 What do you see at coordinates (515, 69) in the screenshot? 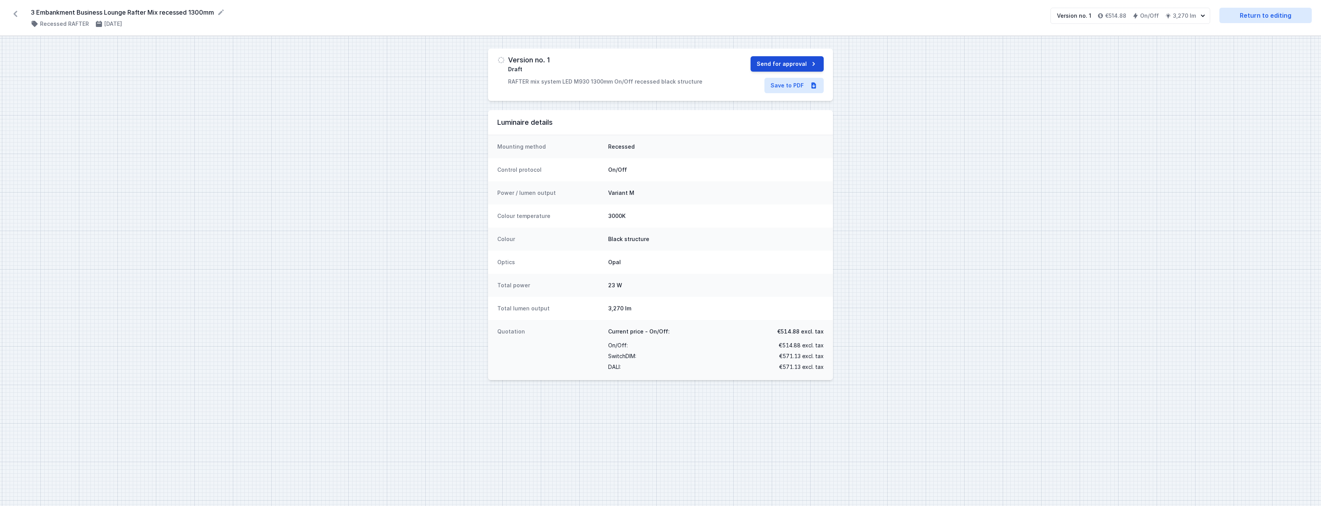
I see `span: Draft` at bounding box center [515, 69].